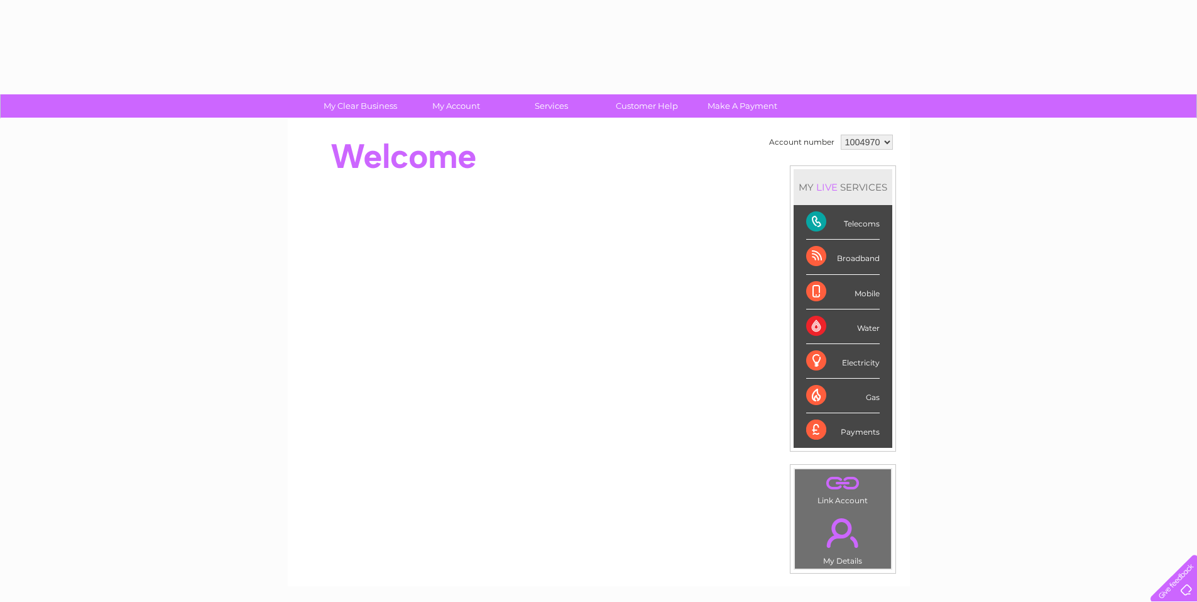  Describe the element at coordinates (802, 142) in the screenshot. I see `td: Account number` at that location.